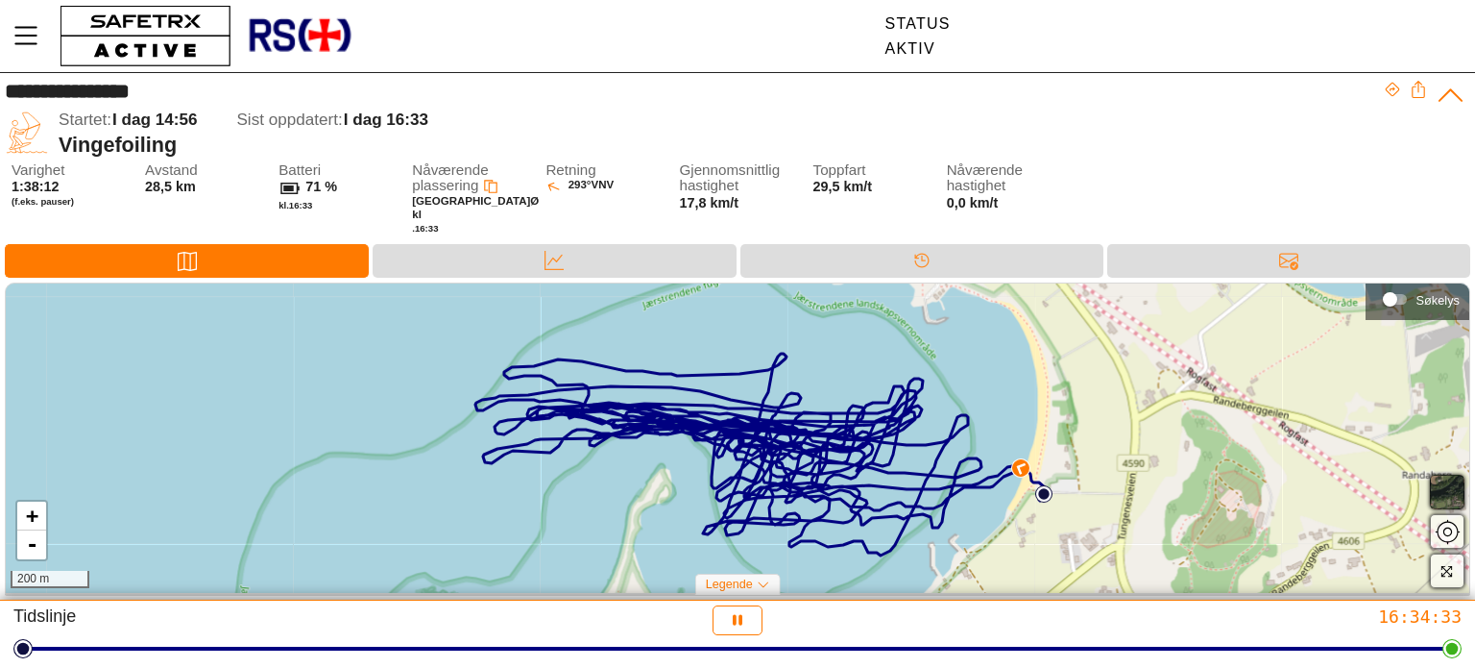 This screenshot has height=668, width=1475. I want to click on font: Søkelys, so click(1438, 300).